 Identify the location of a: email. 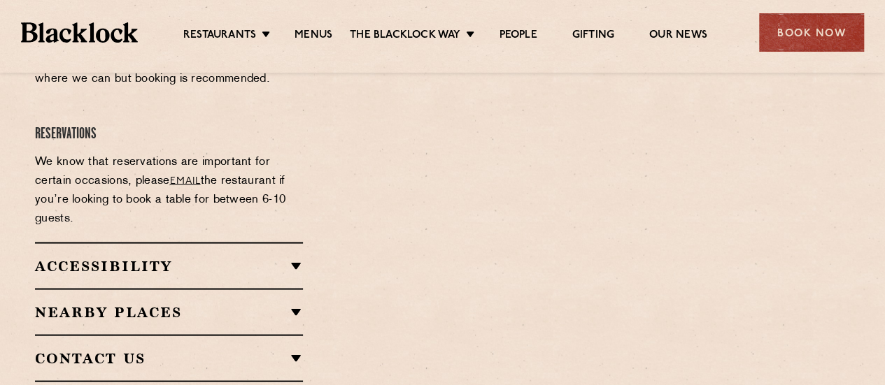
(185, 181).